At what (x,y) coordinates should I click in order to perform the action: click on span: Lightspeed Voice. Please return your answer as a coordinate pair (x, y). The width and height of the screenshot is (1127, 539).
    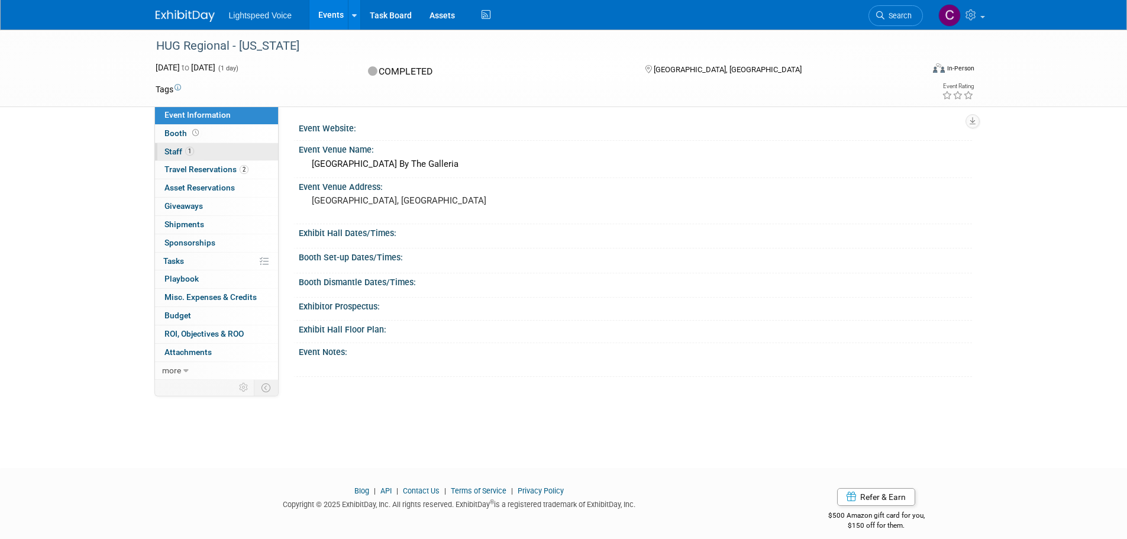
    Looking at the image, I should click on (260, 15).